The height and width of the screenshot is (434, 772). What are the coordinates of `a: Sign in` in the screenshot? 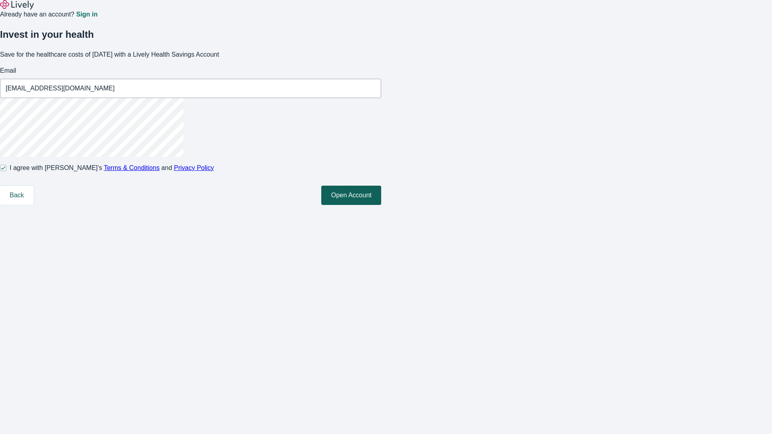 It's located at (86, 14).